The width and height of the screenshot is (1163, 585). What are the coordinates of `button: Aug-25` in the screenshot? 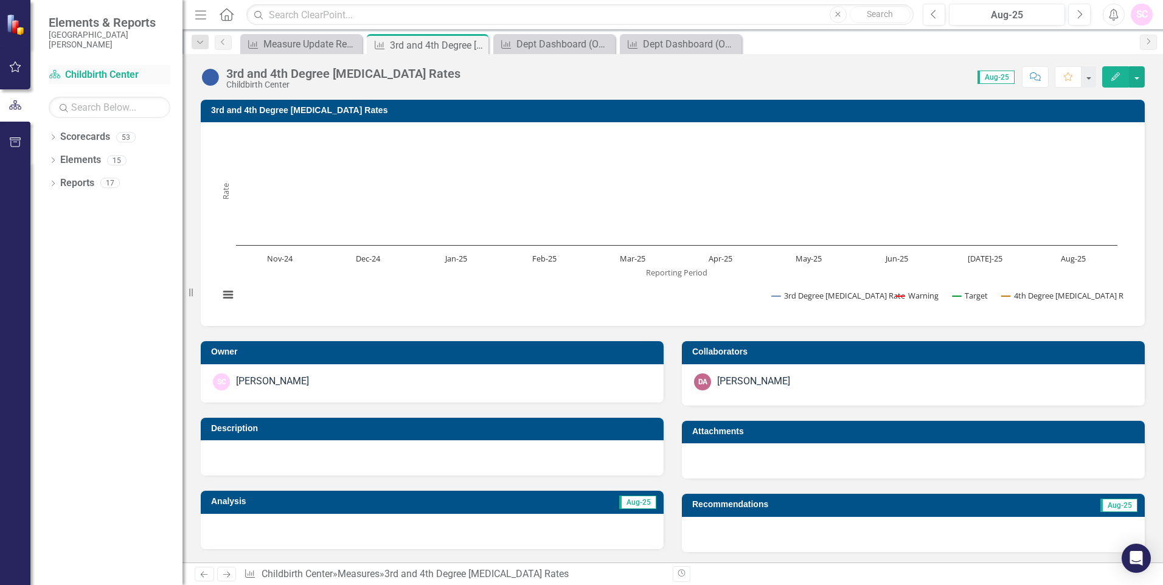 It's located at (1006, 15).